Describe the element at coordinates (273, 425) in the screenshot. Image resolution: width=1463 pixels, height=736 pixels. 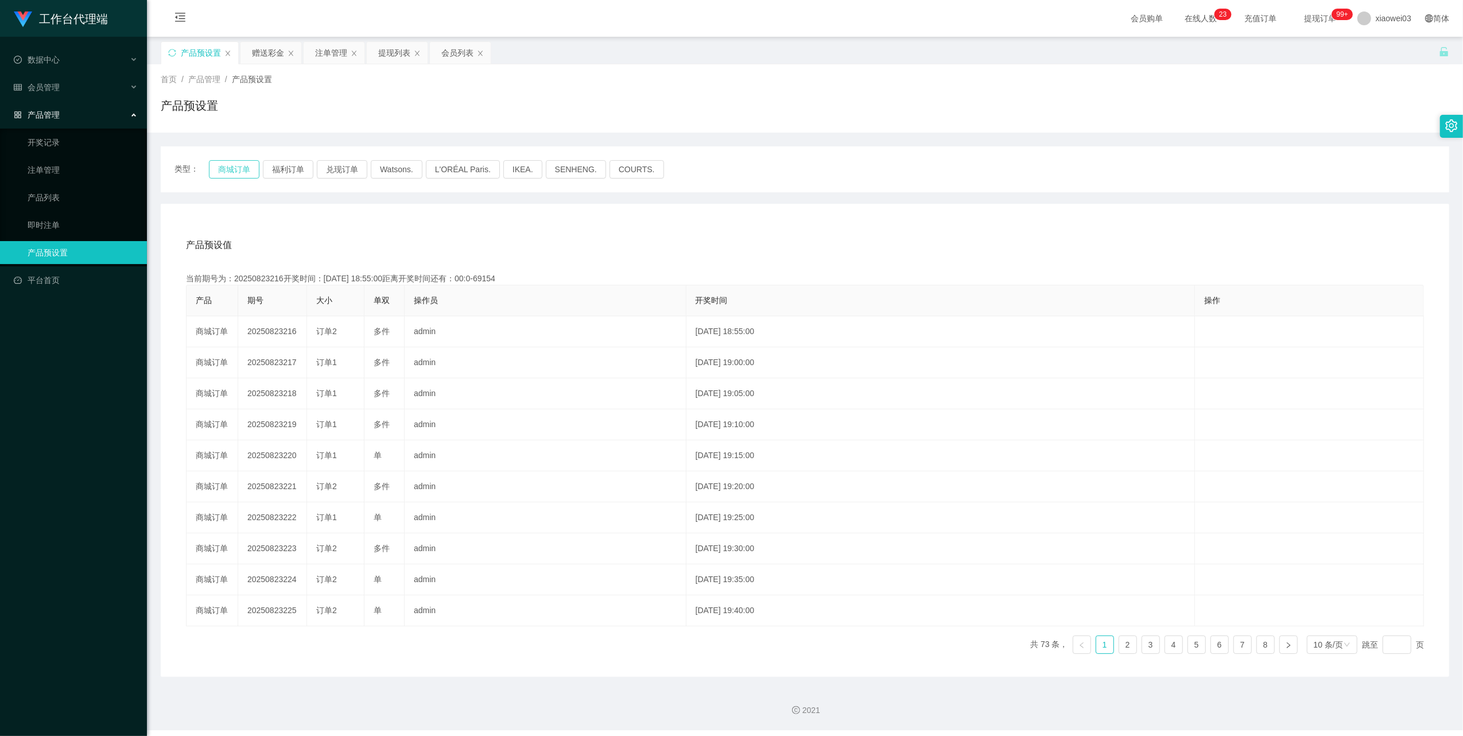
I see `td: 20250823219` at that location.